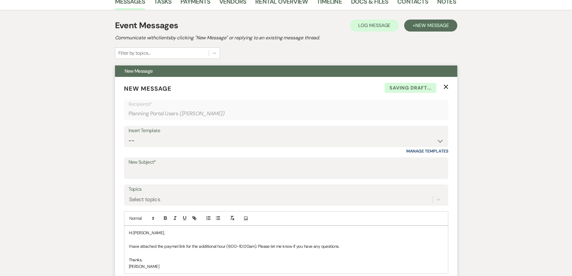 This screenshot has width=572, height=276. I want to click on h1: Event Messages, so click(147, 26).